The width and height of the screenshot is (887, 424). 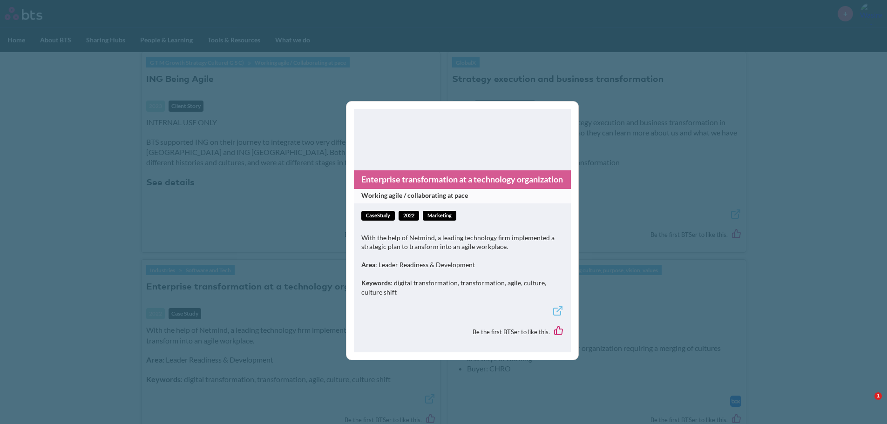 What do you see at coordinates (409, 216) in the screenshot?
I see `span: 2022` at bounding box center [409, 216].